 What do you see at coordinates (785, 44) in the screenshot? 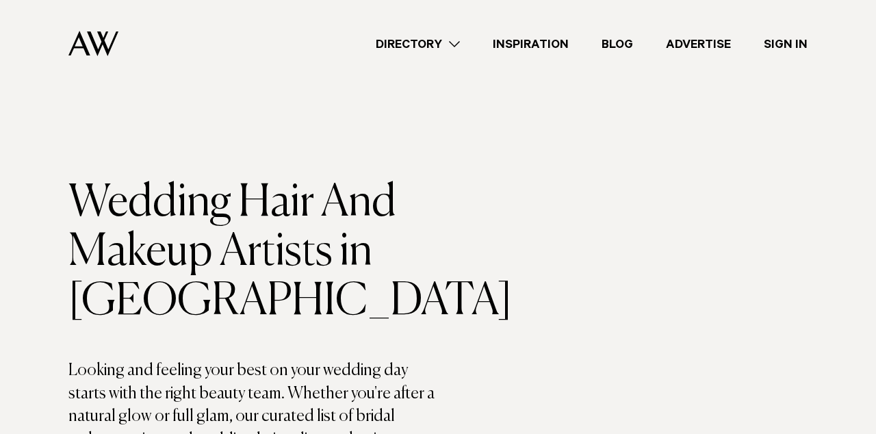
I see `a: Sign In` at bounding box center [785, 44].